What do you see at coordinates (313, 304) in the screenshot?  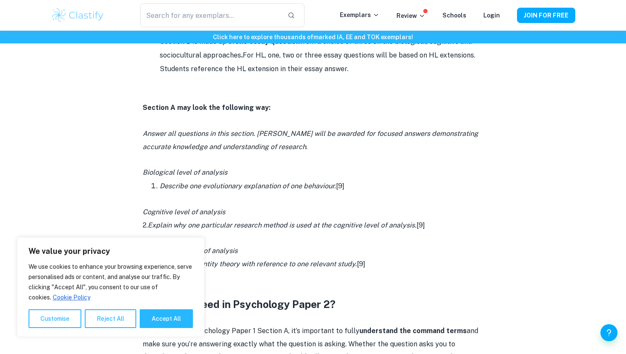 I see `h3: How to succeed in Psychology Paper 2?` at bounding box center [313, 304].